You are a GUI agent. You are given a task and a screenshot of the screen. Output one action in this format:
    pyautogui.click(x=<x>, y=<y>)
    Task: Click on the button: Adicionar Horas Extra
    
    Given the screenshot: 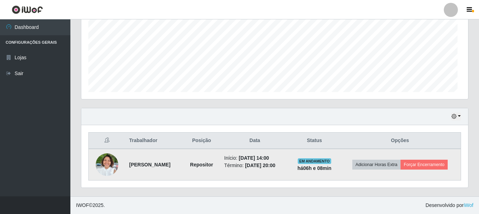 What is the action you would take?
    pyautogui.click(x=376, y=164)
    